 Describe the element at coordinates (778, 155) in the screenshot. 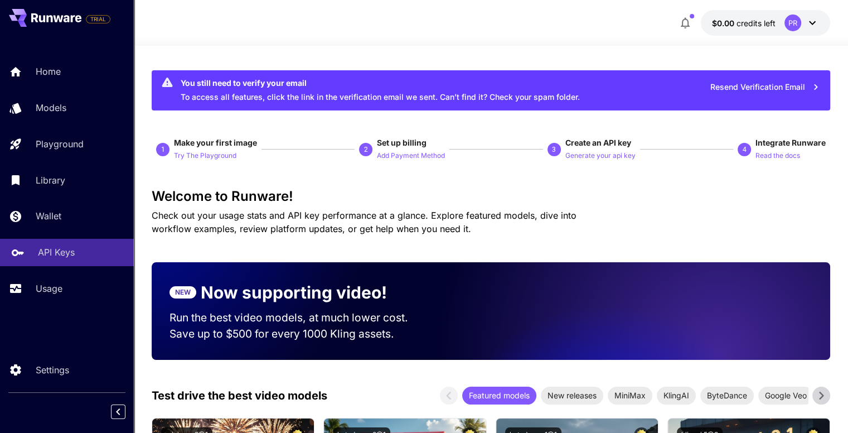

I see `button: Read the docs` at that location.